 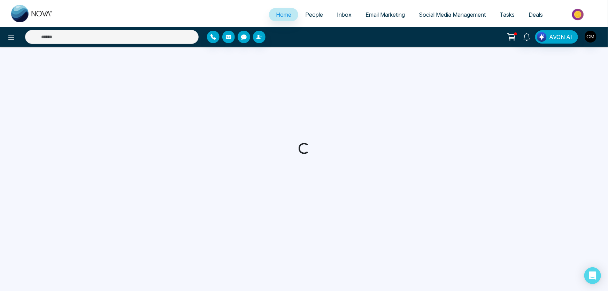 What do you see at coordinates (283, 15) in the screenshot?
I see `span: Home` at bounding box center [283, 15].